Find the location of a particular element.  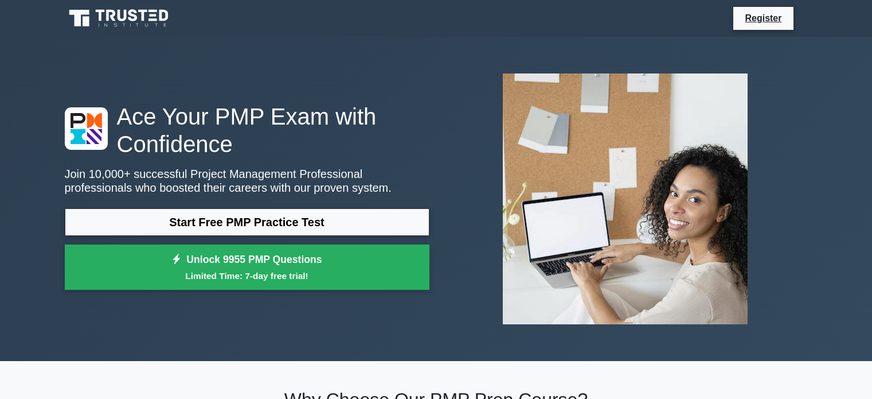

a: Unlock 9955 PMP QuestionsLimited Time: 7-day free trial! is located at coordinates (247, 267).